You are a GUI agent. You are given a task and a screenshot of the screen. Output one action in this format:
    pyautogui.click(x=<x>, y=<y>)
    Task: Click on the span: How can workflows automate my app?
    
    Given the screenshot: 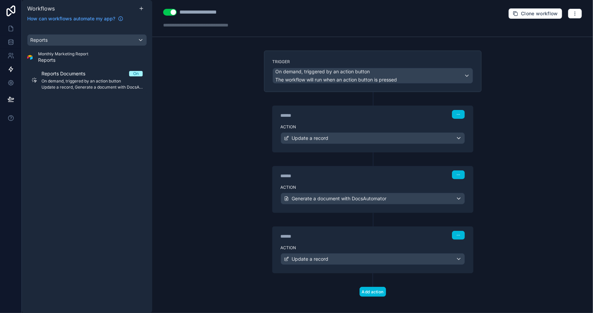 What is the action you would take?
    pyautogui.click(x=71, y=19)
    